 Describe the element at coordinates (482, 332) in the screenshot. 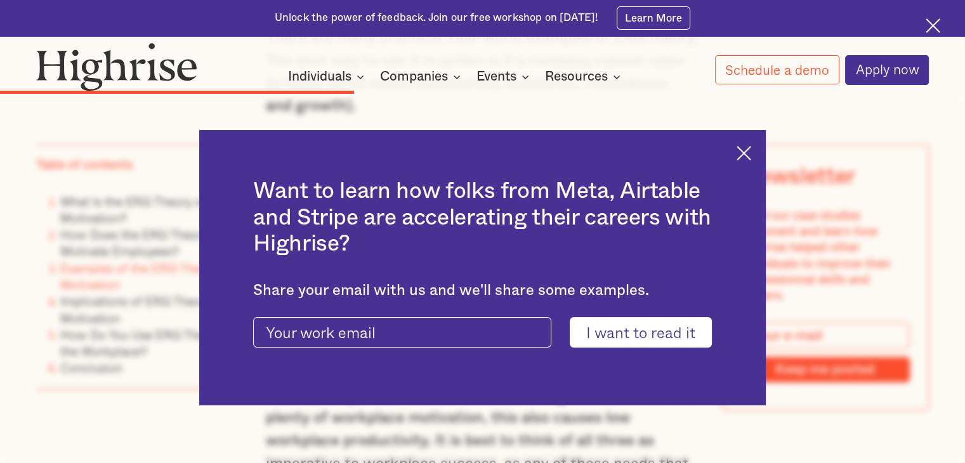

I see `form: current-ascender-blog-article-modal-form` at that location.